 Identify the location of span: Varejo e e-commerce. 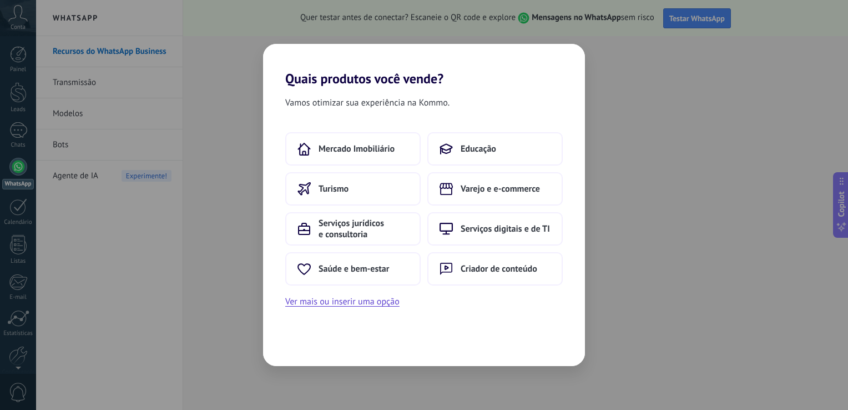
(500, 189).